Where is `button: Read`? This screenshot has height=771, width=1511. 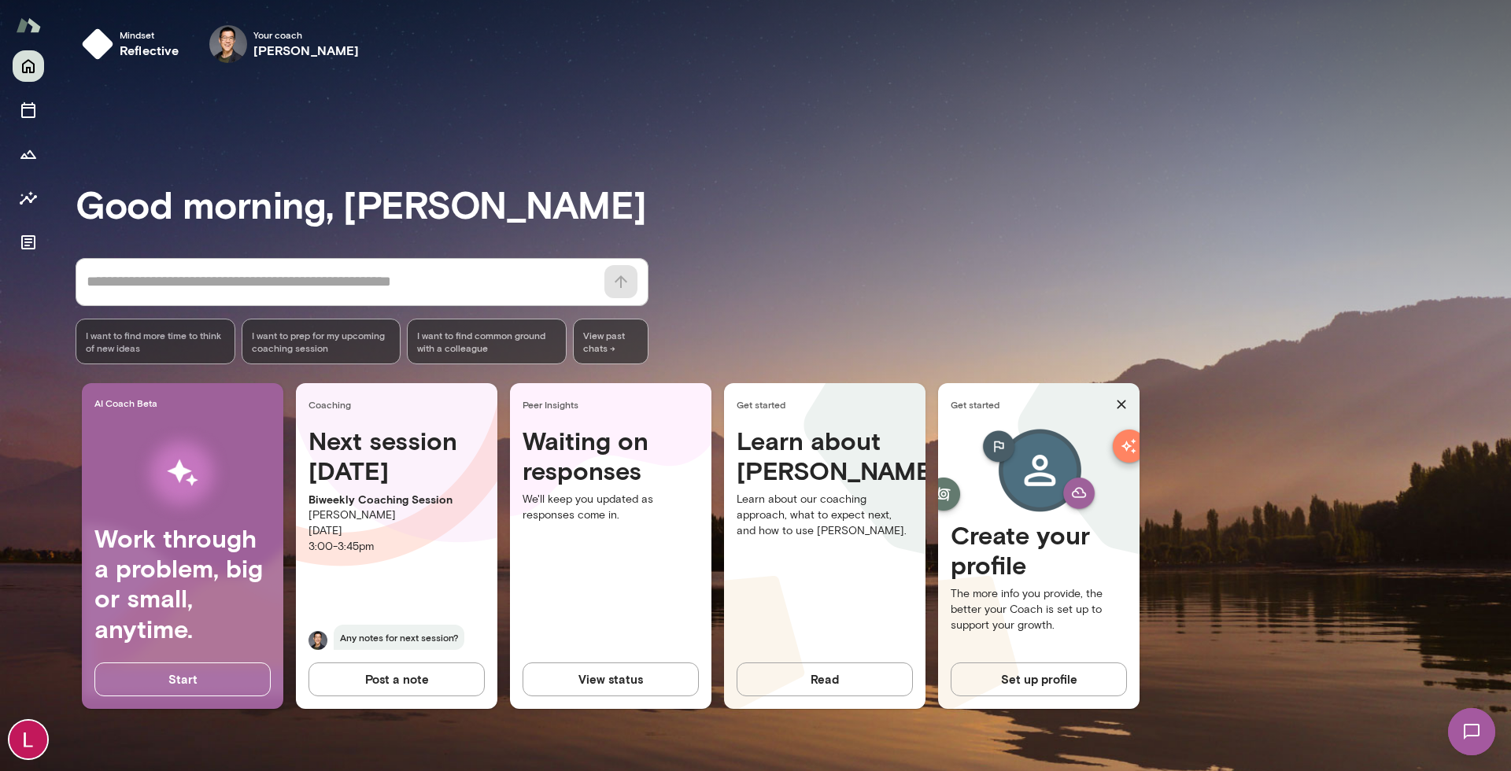 button: Read is located at coordinates (825, 679).